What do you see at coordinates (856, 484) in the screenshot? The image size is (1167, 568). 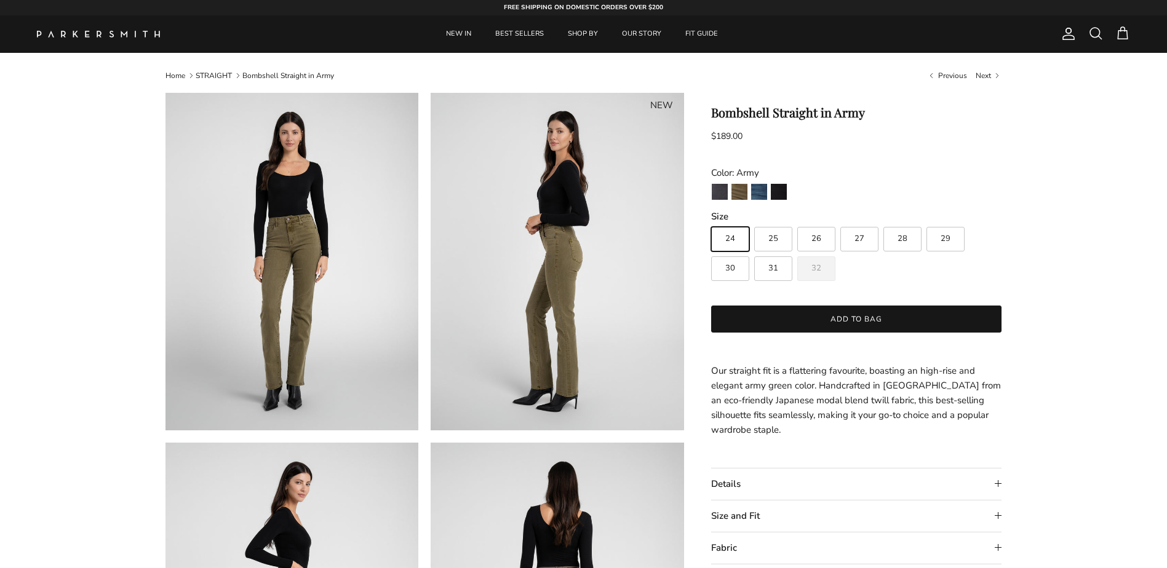 I see `summary: Details` at bounding box center [856, 484].